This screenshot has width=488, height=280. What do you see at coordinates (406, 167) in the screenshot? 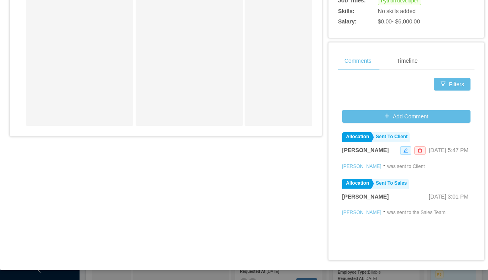
I see `div: was sent to Client` at bounding box center [406, 167].